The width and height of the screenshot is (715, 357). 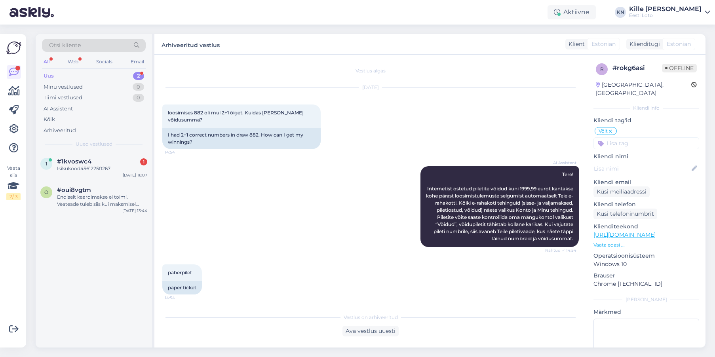 What do you see at coordinates (603, 131) in the screenshot?
I see `span: Võit` at bounding box center [603, 131].